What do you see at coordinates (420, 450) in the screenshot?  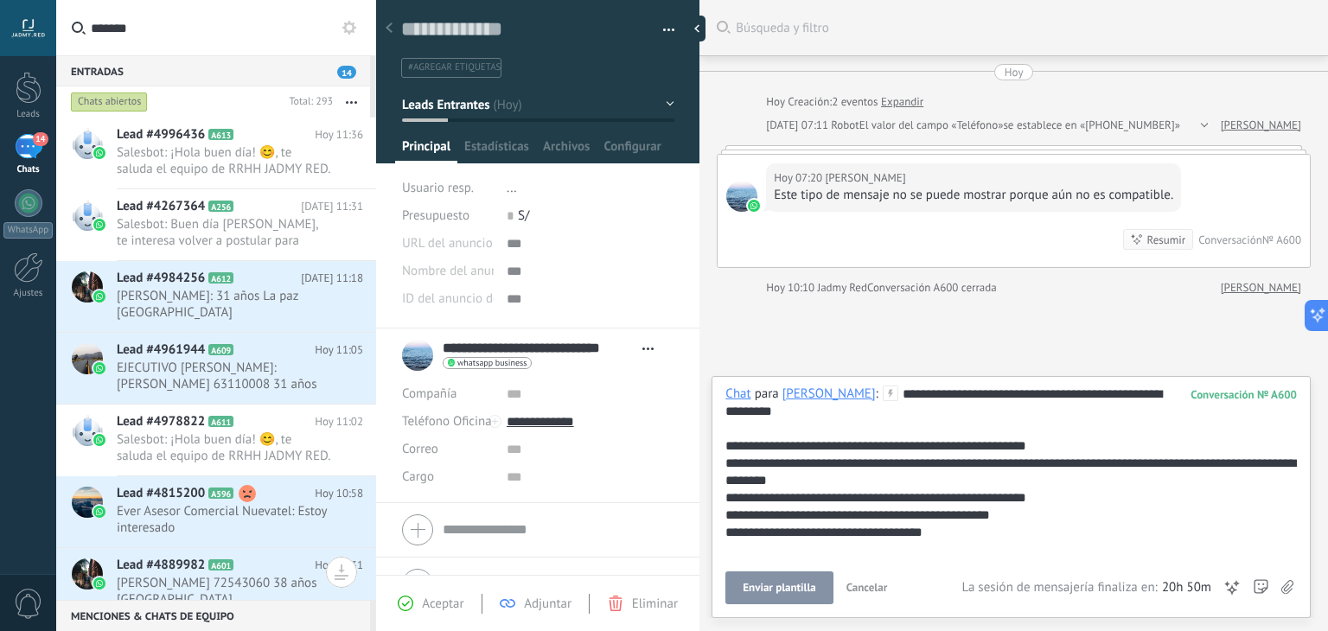 I see `button: Correo` at bounding box center [420, 450].